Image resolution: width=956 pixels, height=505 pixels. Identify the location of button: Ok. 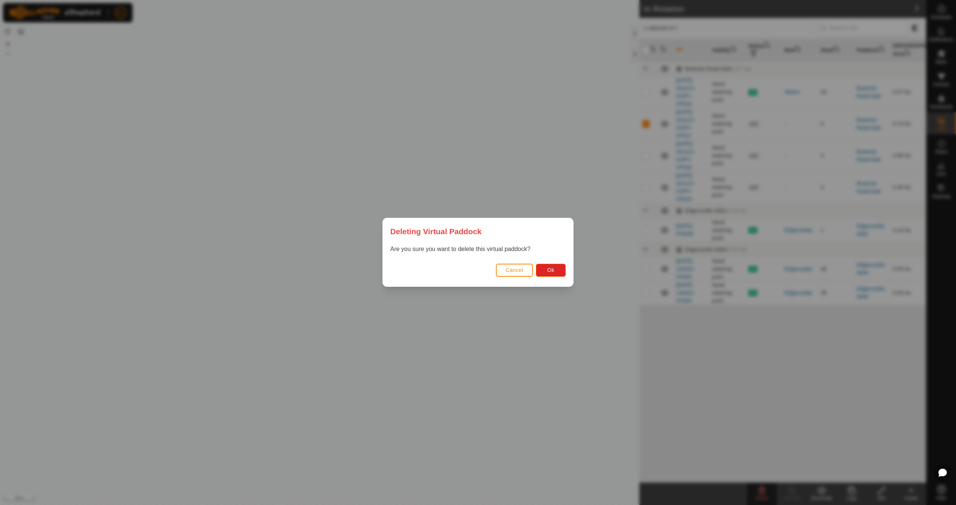
(551, 270).